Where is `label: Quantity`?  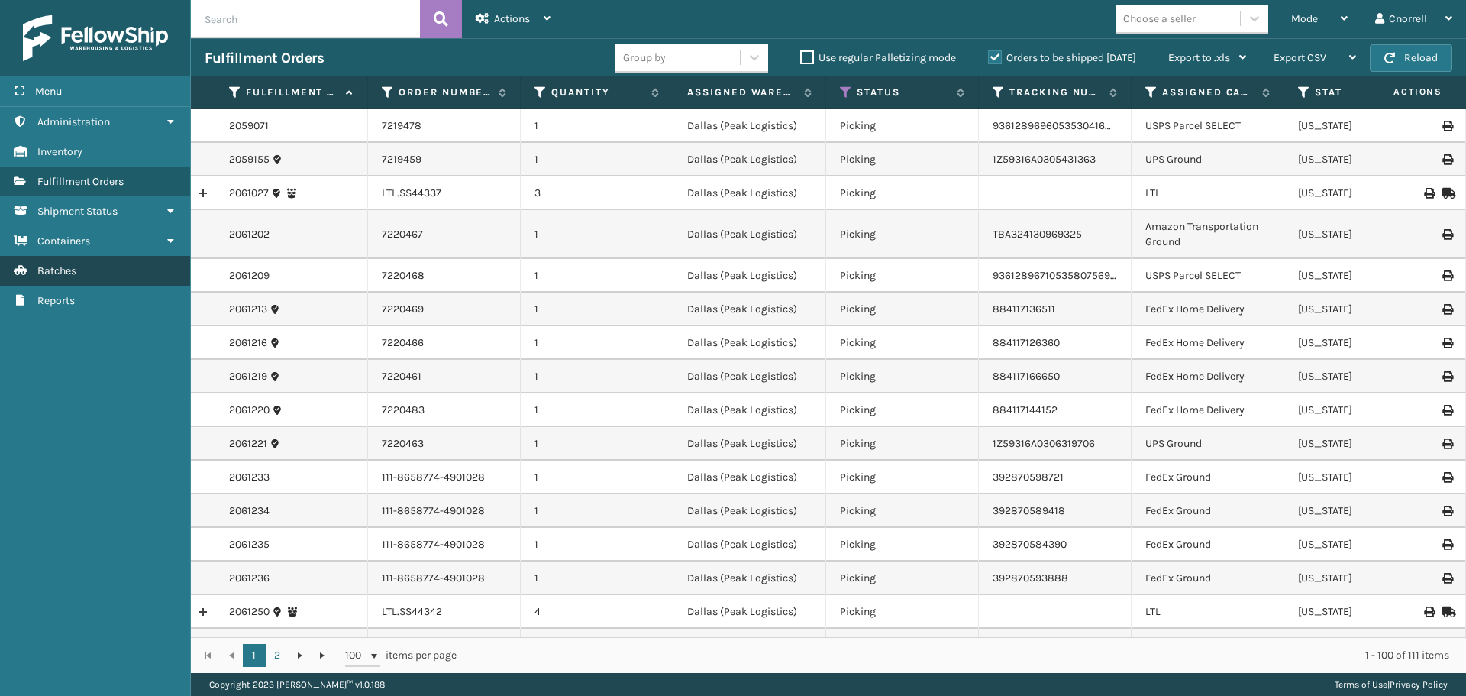
label: Quantity is located at coordinates (597, 92).